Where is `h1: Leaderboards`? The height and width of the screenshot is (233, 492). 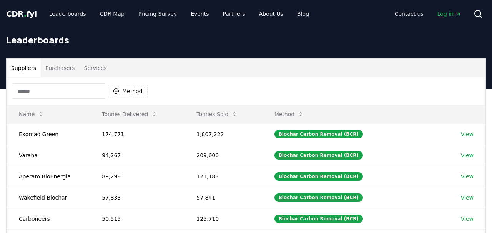 h1: Leaderboards is located at coordinates (246, 40).